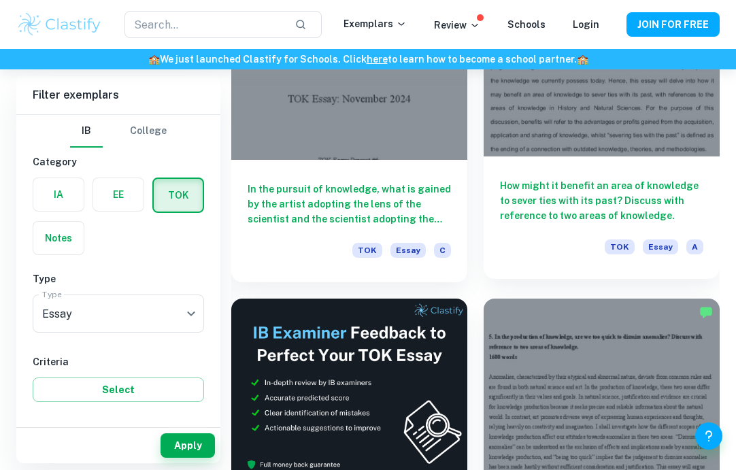 The image size is (736, 470). I want to click on button: Notes, so click(59, 238).